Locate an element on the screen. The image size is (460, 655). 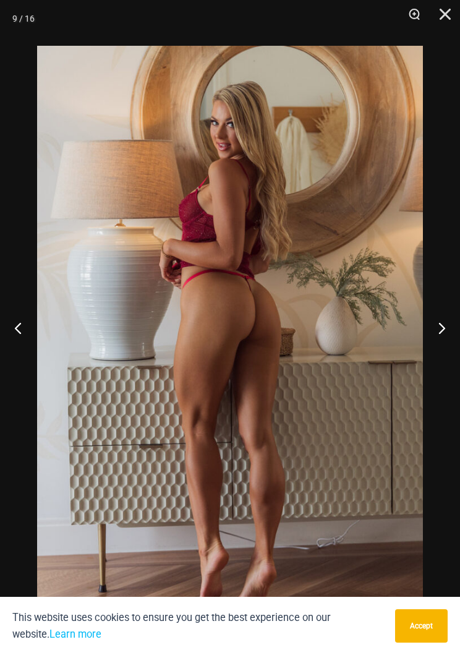
button: Accept is located at coordinates (421, 626).